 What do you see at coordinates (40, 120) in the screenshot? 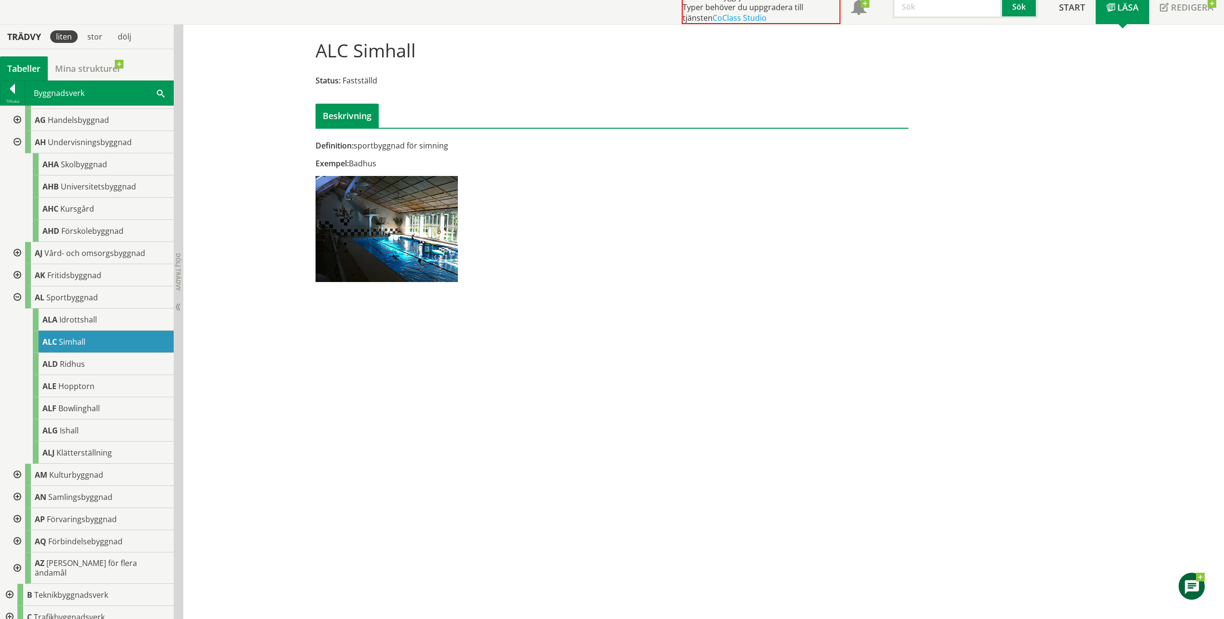
I see `span: AG` at bounding box center [40, 120].